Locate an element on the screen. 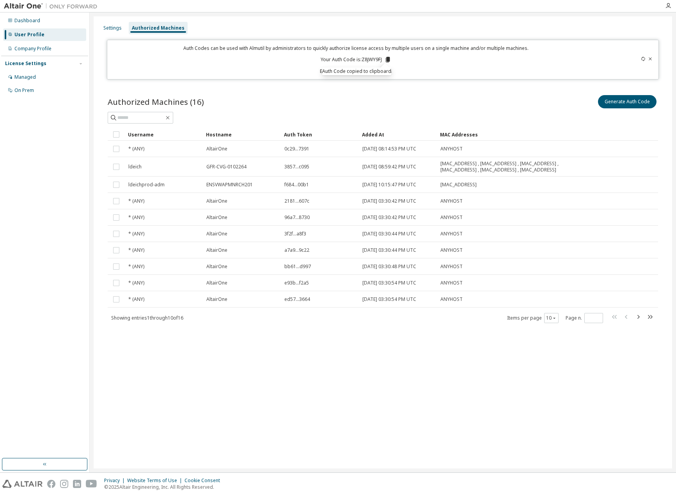 Image resolution: width=676 pixels, height=495 pixels. img: instagram.svg is located at coordinates (64, 484).